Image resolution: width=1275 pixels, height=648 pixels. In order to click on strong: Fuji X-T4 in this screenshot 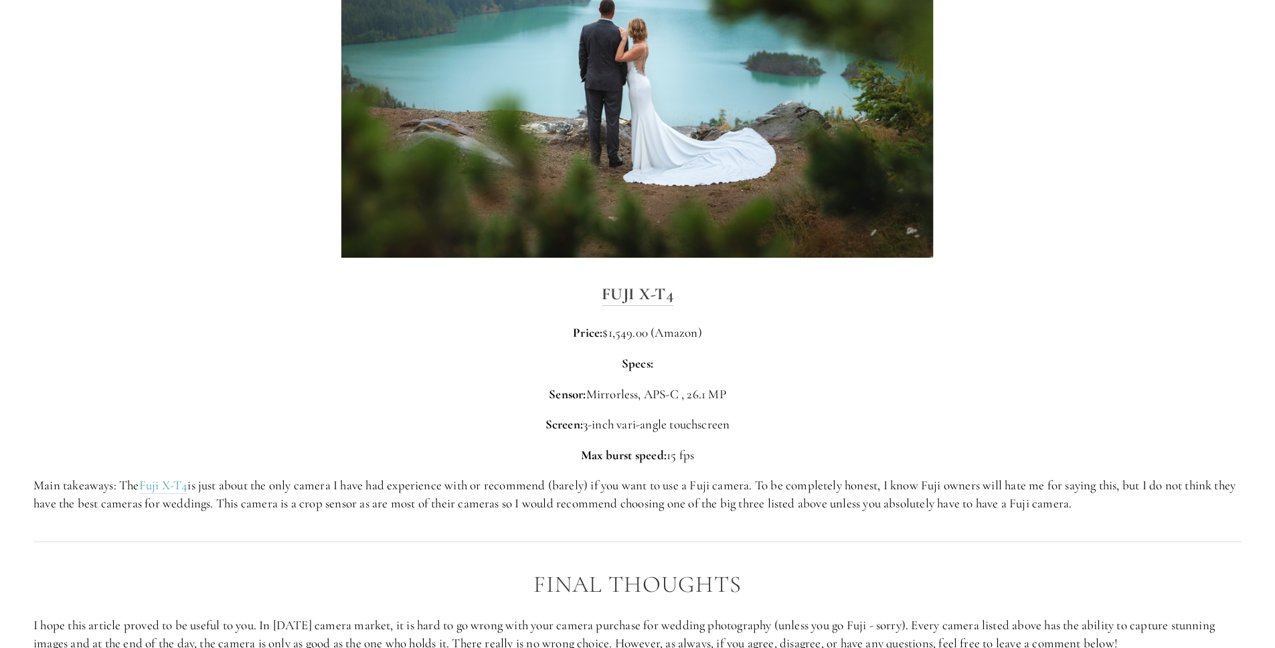, I will do `click(638, 294)`.